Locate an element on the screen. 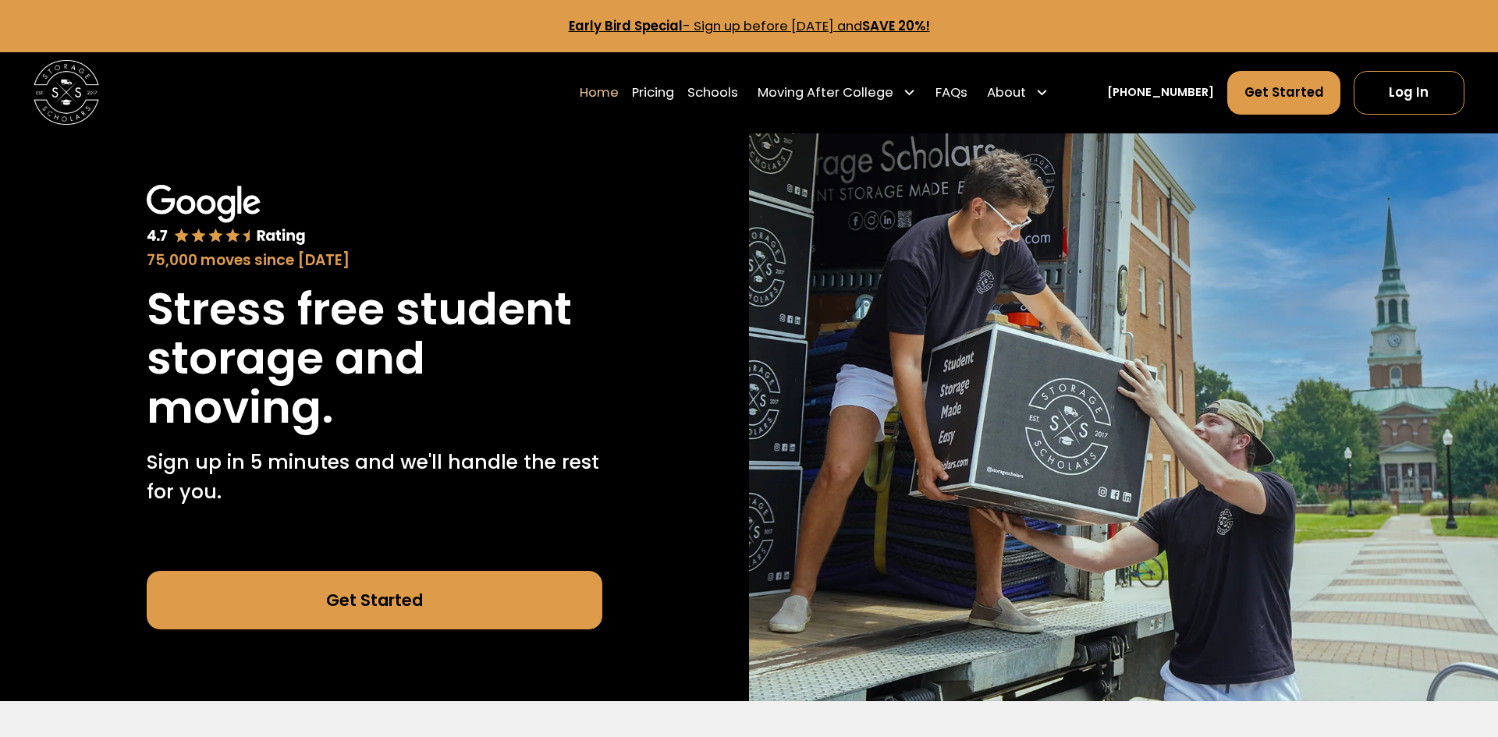 The image size is (1498, 737). img: Google 4.7 star rating is located at coordinates (226, 215).